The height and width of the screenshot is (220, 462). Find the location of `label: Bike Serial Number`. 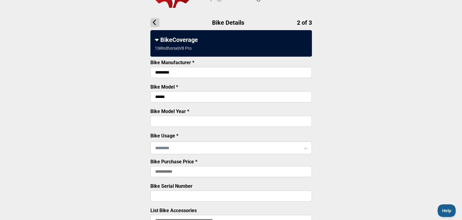

label: Bike Serial Number is located at coordinates (172, 186).